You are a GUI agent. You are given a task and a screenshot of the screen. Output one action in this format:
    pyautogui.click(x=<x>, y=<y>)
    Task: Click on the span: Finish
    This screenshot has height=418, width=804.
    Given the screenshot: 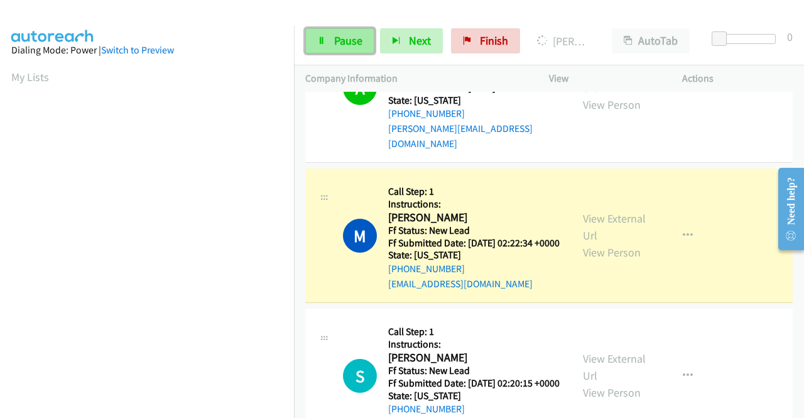 What is the action you would take?
    pyautogui.click(x=494, y=40)
    